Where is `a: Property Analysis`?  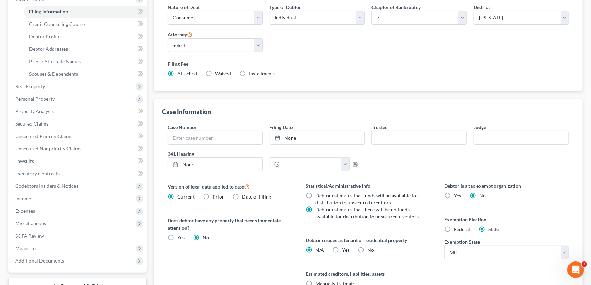 a: Property Analysis is located at coordinates (78, 111).